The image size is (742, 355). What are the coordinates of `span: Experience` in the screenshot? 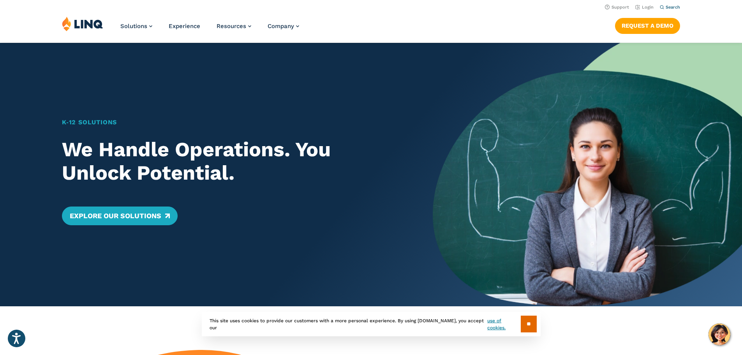 It's located at (184, 26).